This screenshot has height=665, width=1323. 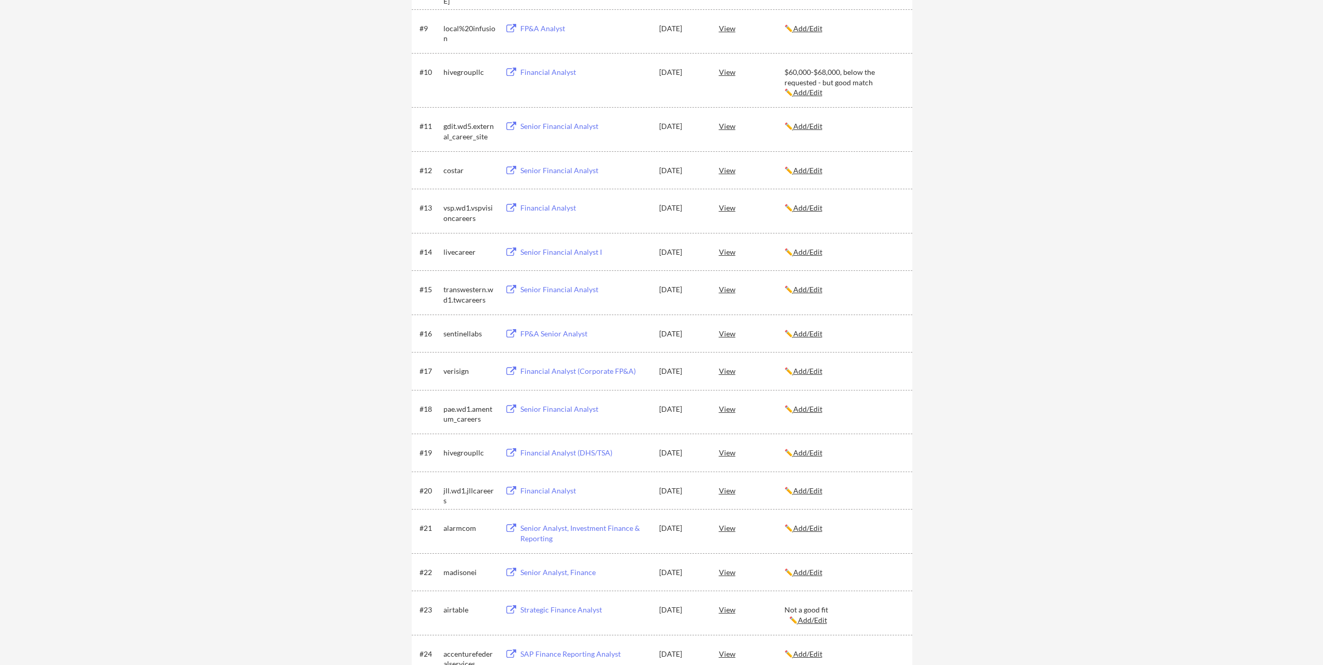 I want to click on div: #11, so click(x=429, y=126).